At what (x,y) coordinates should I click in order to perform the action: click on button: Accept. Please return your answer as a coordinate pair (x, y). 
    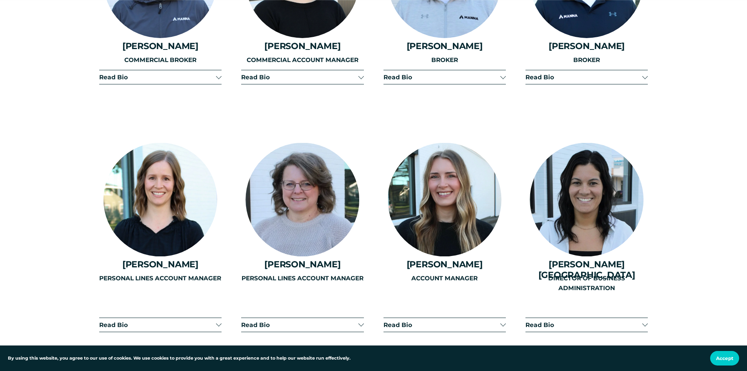
    Looking at the image, I should click on (725, 358).